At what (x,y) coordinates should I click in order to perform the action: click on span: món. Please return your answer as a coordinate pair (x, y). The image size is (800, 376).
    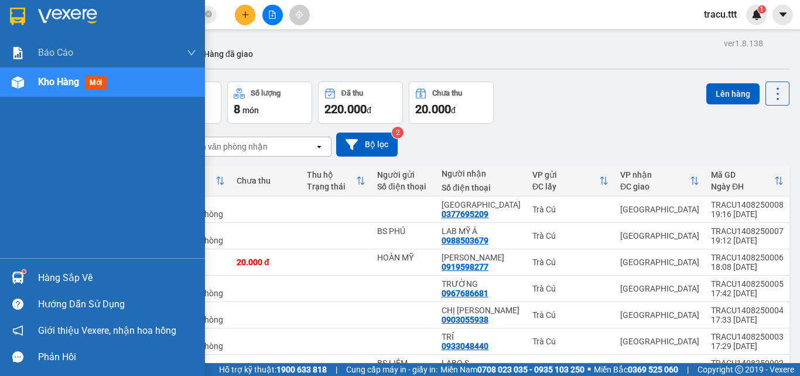
    Looking at the image, I should click on (251, 110).